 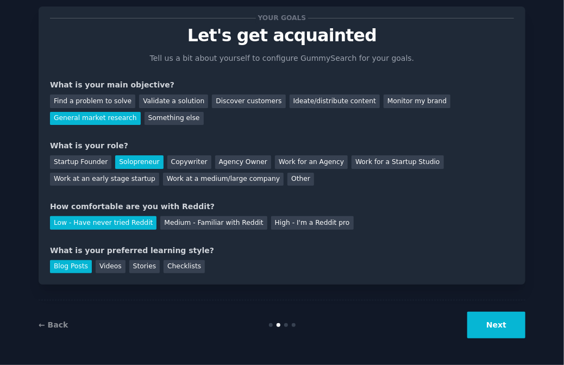 I want to click on div: General market research, so click(x=95, y=118).